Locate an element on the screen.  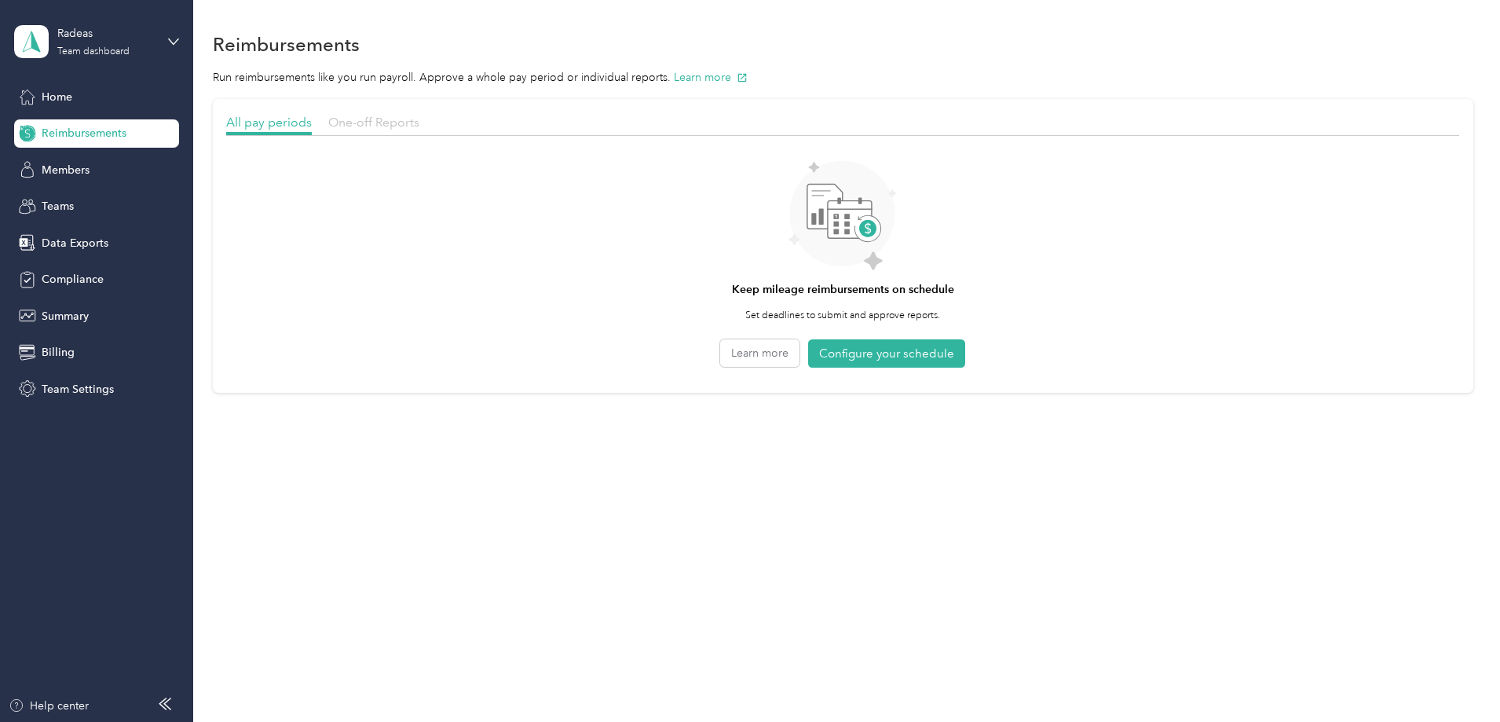
button: Configure your schedule is located at coordinates (887, 353).